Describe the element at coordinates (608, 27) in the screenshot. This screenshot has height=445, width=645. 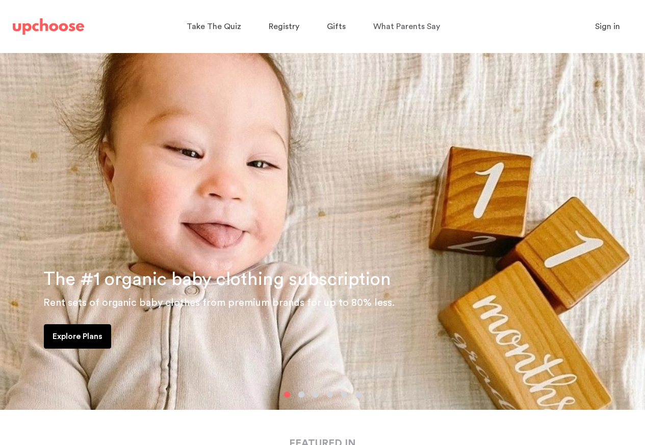
I see `span: Sign in` at that location.